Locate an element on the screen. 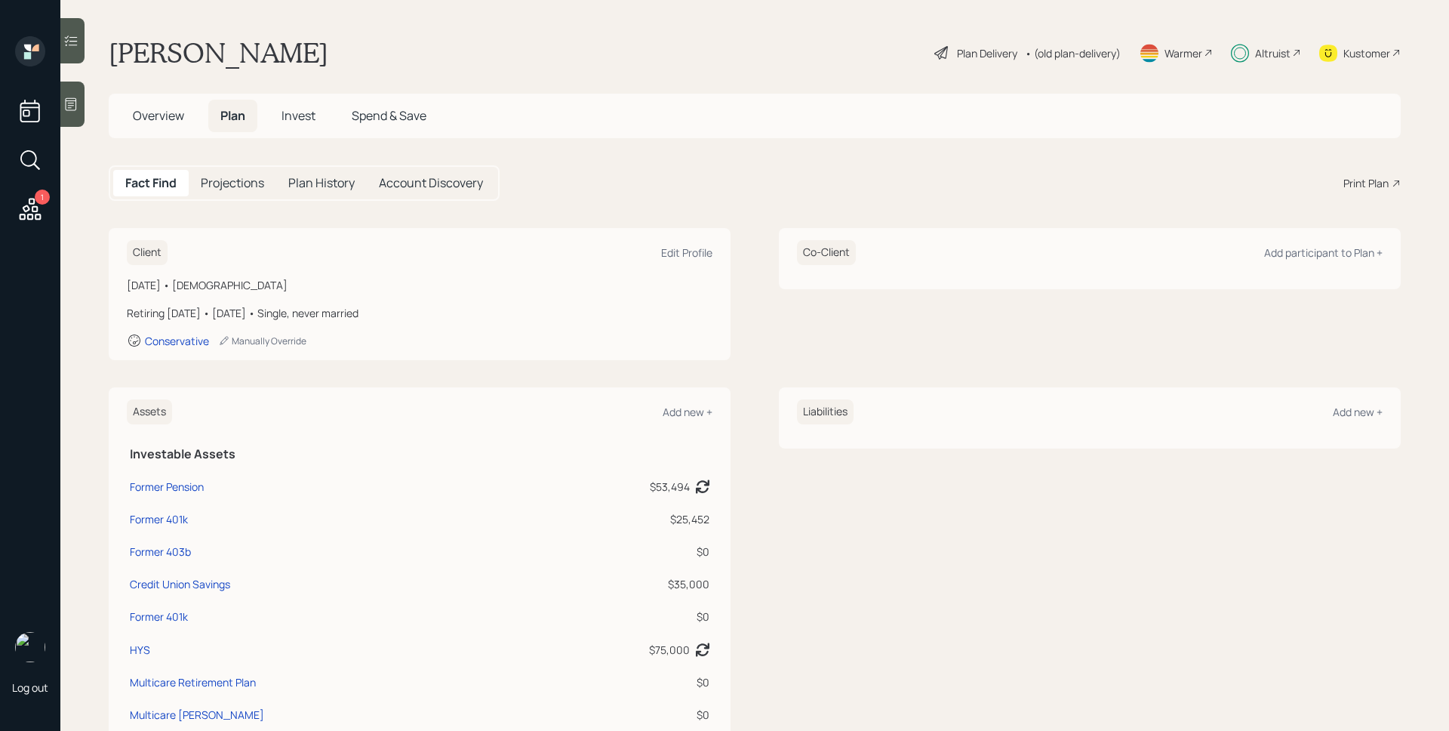 The image size is (1449, 731). h6: Assets is located at coordinates (149, 411).